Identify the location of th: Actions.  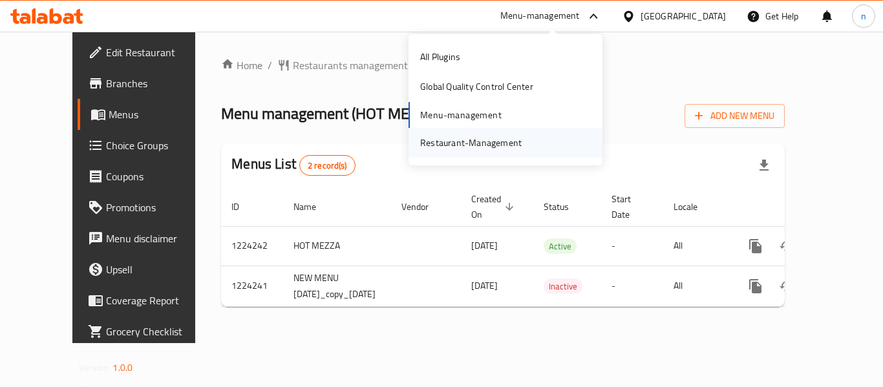
(803, 207).